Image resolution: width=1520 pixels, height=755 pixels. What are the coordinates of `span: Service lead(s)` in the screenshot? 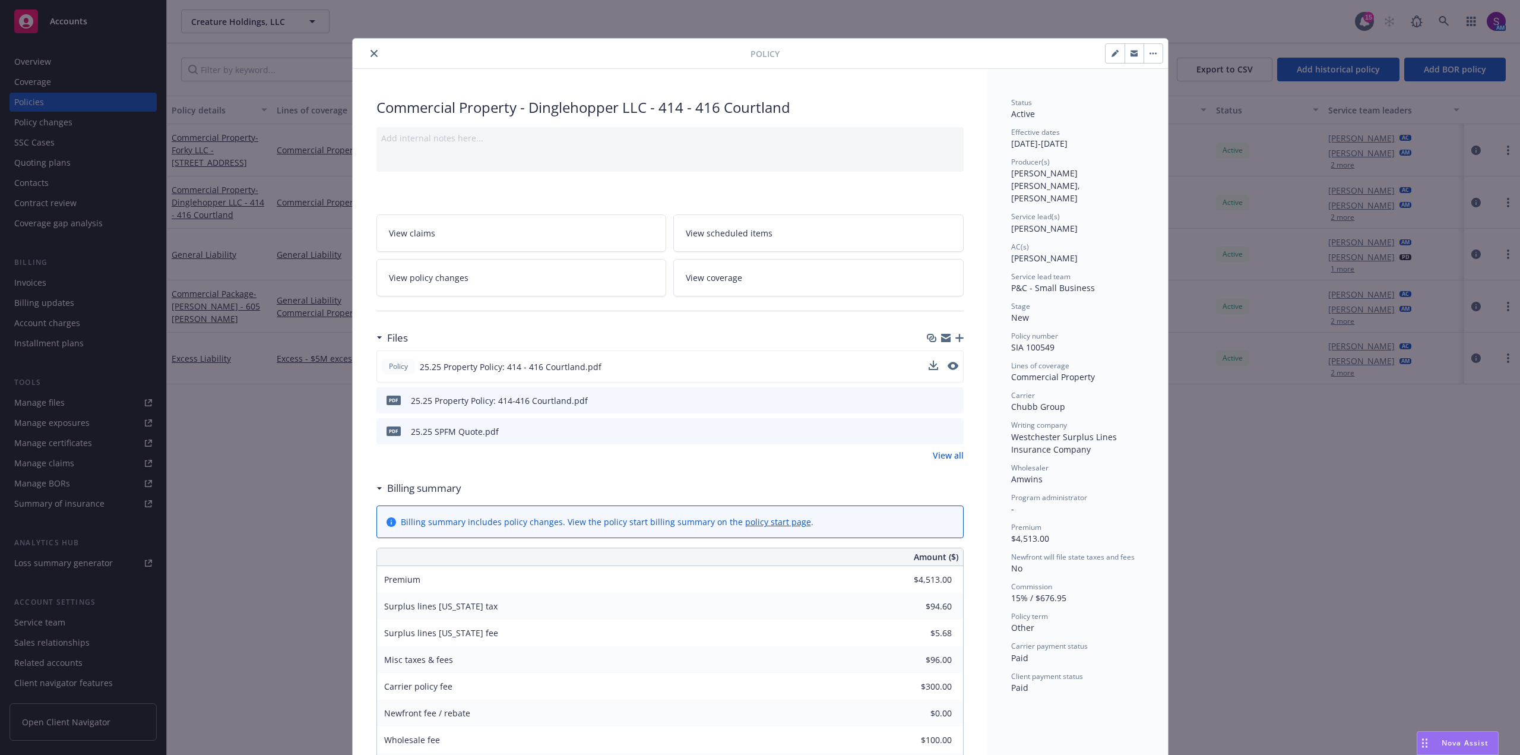 It's located at (1035, 216).